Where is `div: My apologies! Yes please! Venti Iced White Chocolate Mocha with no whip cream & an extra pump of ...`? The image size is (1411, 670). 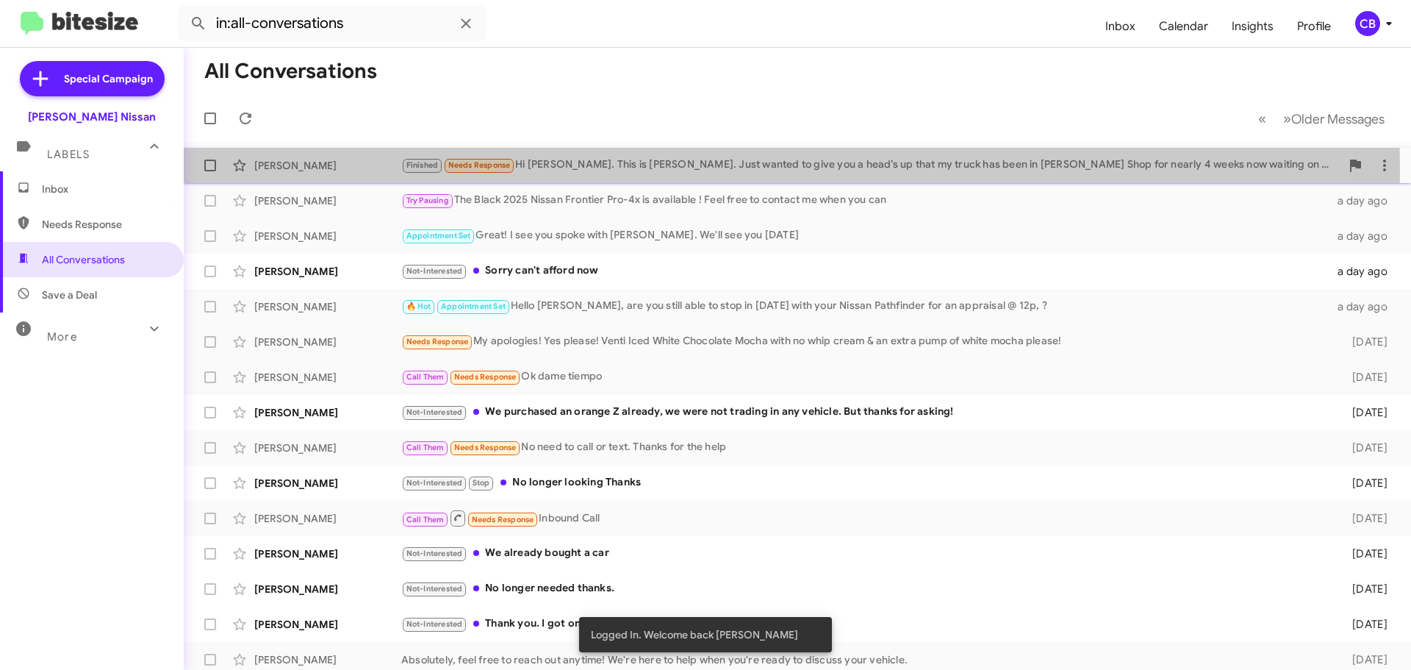
div: My apologies! Yes please! Venti Iced White Chocolate Mocha with no whip cream & an extra pump of ... is located at coordinates (865, 341).